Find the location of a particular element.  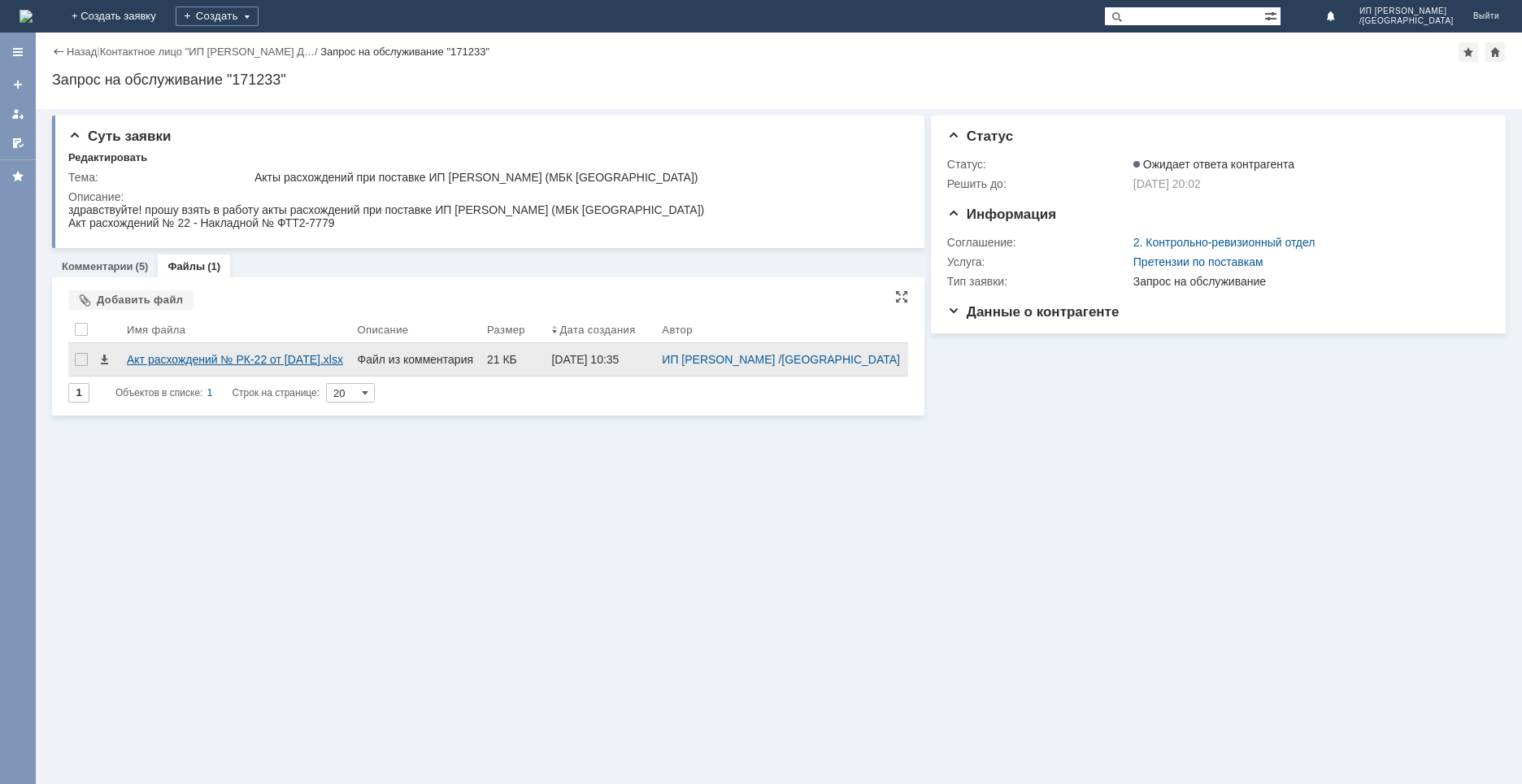

span: Данные о контрагенте is located at coordinates (1033, 312).